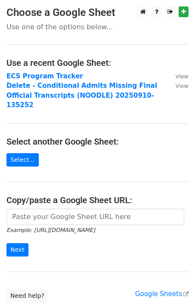 This screenshot has width=195, height=306. Describe the element at coordinates (22, 160) in the screenshot. I see `a: Select...` at that location.